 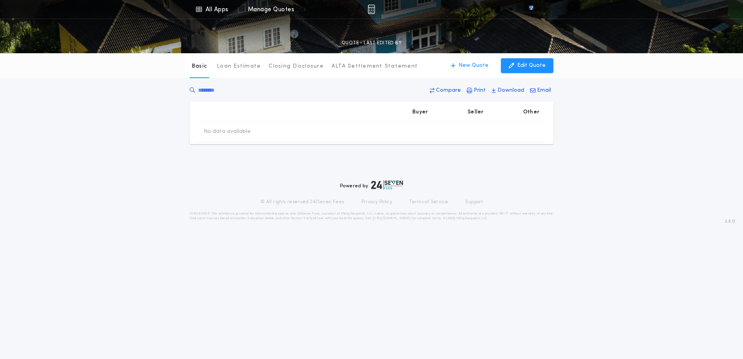 What do you see at coordinates (479, 91) in the screenshot?
I see `p: Print` at bounding box center [479, 91].